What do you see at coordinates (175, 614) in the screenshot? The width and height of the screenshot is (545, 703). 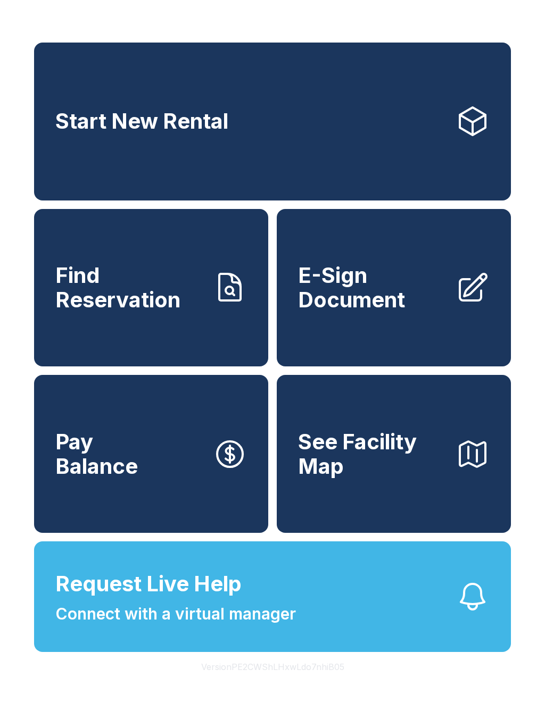 I see `span: Connect with a virtual manager` at bounding box center [175, 614].